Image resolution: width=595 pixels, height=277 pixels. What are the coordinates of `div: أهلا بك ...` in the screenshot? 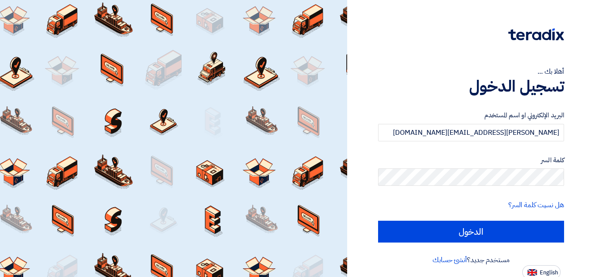 It's located at (471, 71).